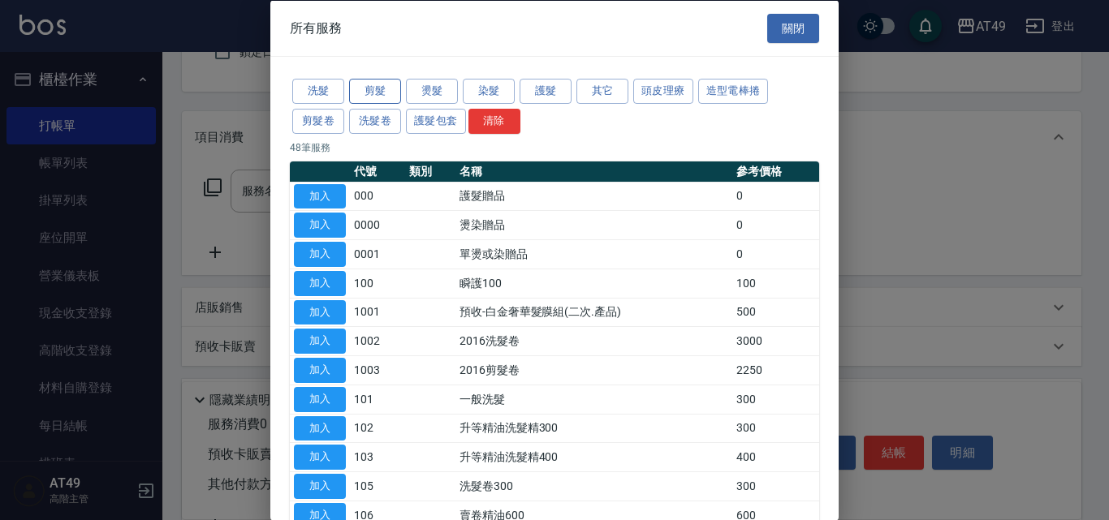 The height and width of the screenshot is (520, 1109). Describe the element at coordinates (489, 91) in the screenshot. I see `button: 染髮` at that location.